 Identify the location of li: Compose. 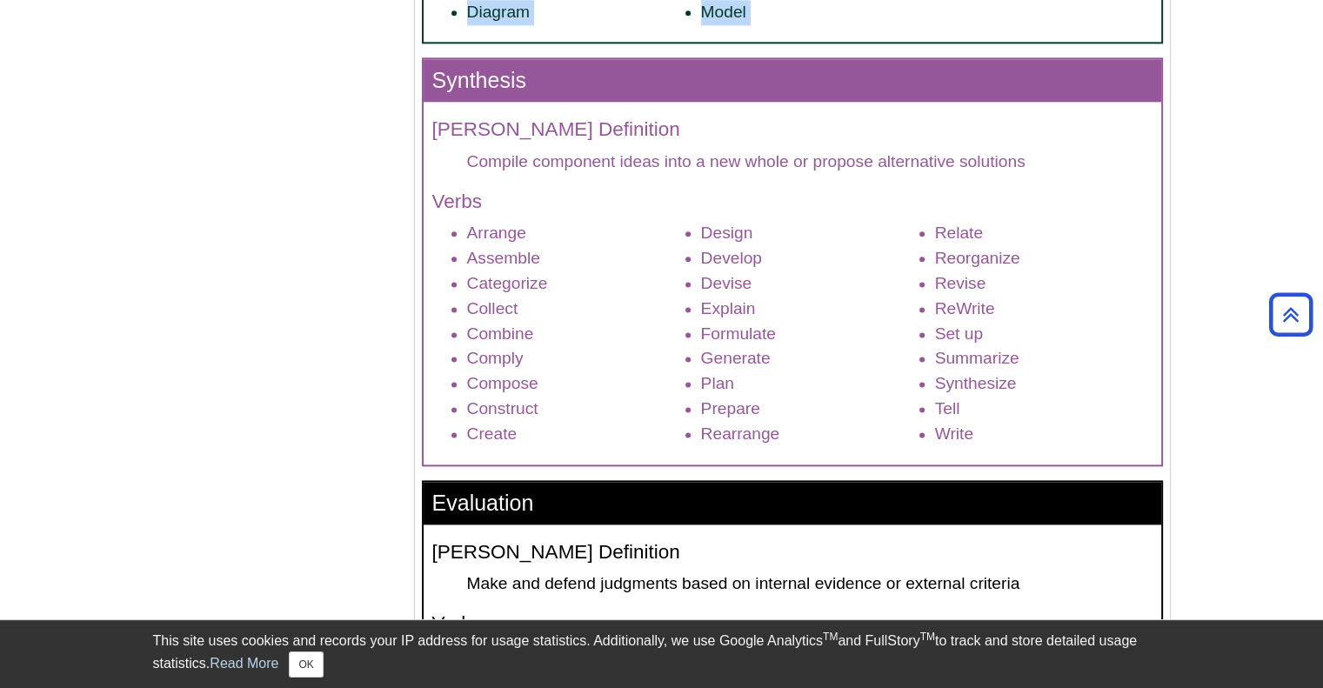
(576, 384).